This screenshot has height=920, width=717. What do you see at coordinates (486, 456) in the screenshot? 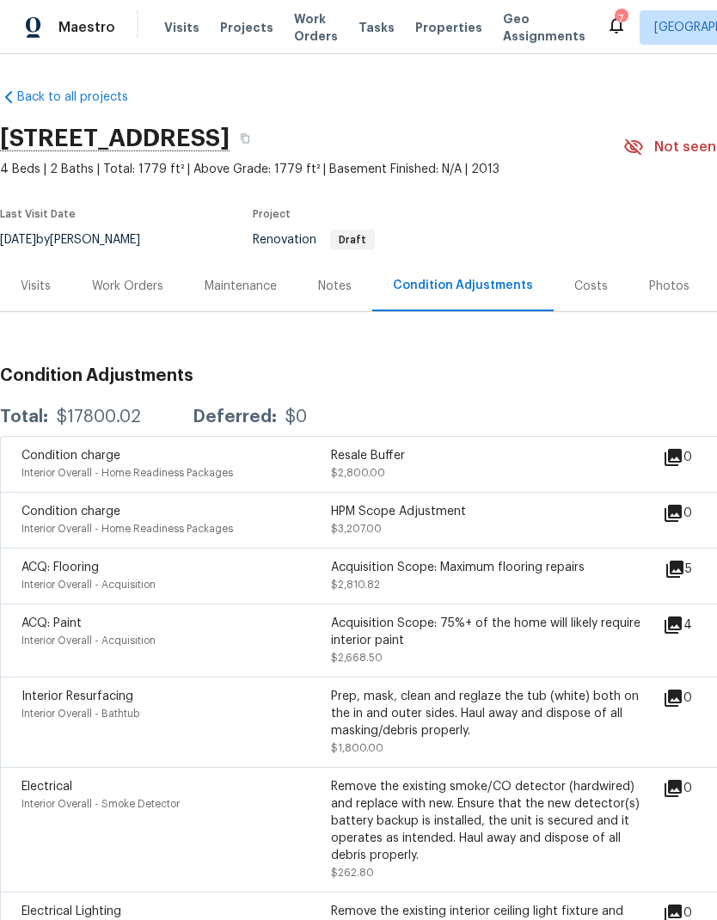
I see `div: Resale Buffer` at bounding box center [486, 456].